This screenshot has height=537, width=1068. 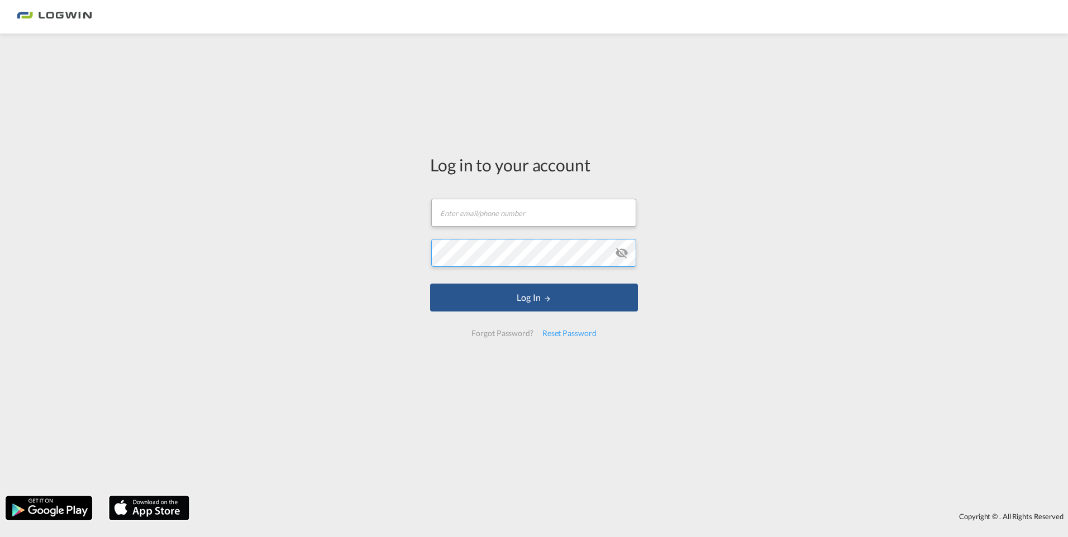 I want to click on button: LOGIN, so click(x=534, y=298).